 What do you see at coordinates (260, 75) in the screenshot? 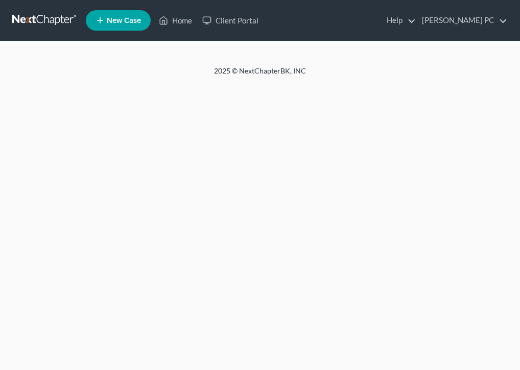
I see `div: 2025 © NextChapterBK, INC` at bounding box center [260, 75].